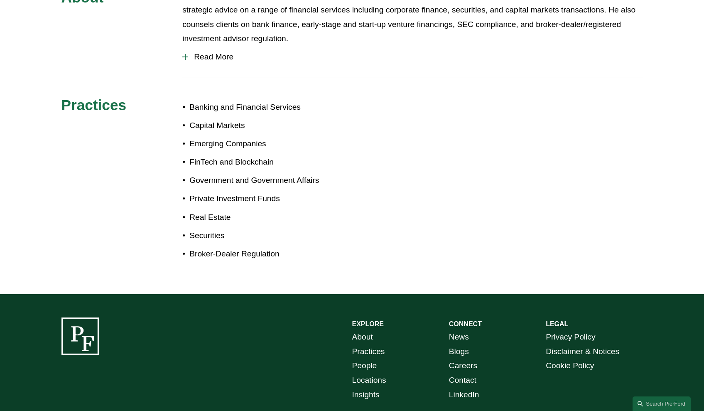 This screenshot has height=411, width=704. Describe the element at coordinates (463, 380) in the screenshot. I see `a: Contact` at that location.